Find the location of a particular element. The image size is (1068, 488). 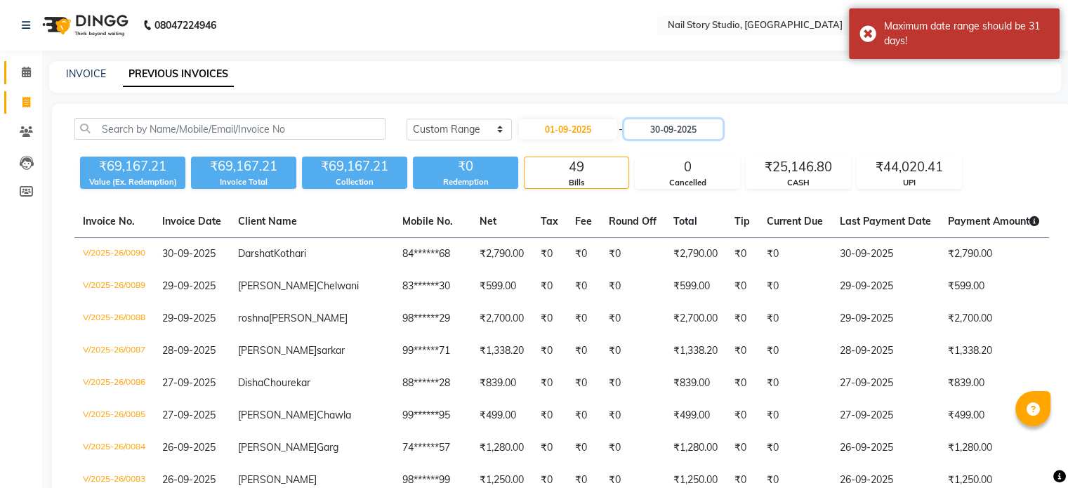

div: Invoice Total is located at coordinates (244, 182).